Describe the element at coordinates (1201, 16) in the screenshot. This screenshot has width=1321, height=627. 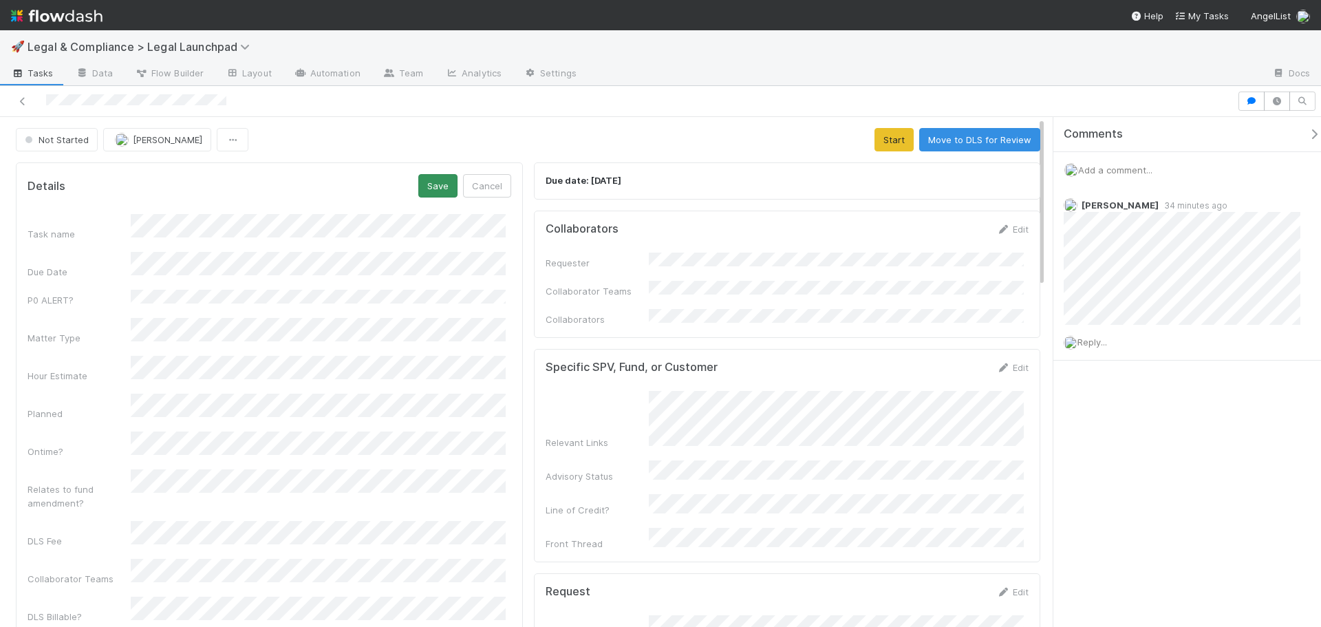
I see `span: My Tasks` at that location.